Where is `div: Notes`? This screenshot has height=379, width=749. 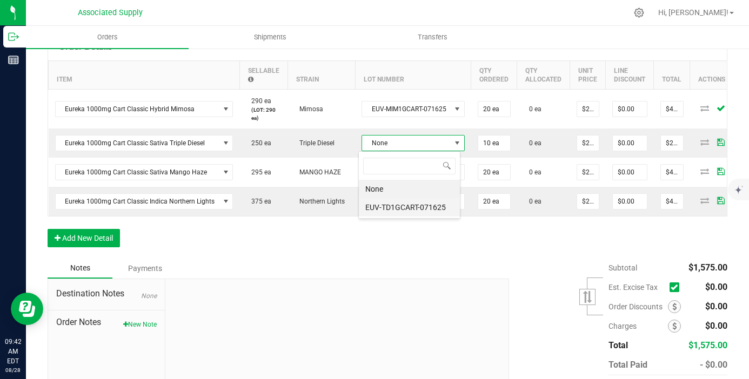 div: Notes is located at coordinates (80, 269).